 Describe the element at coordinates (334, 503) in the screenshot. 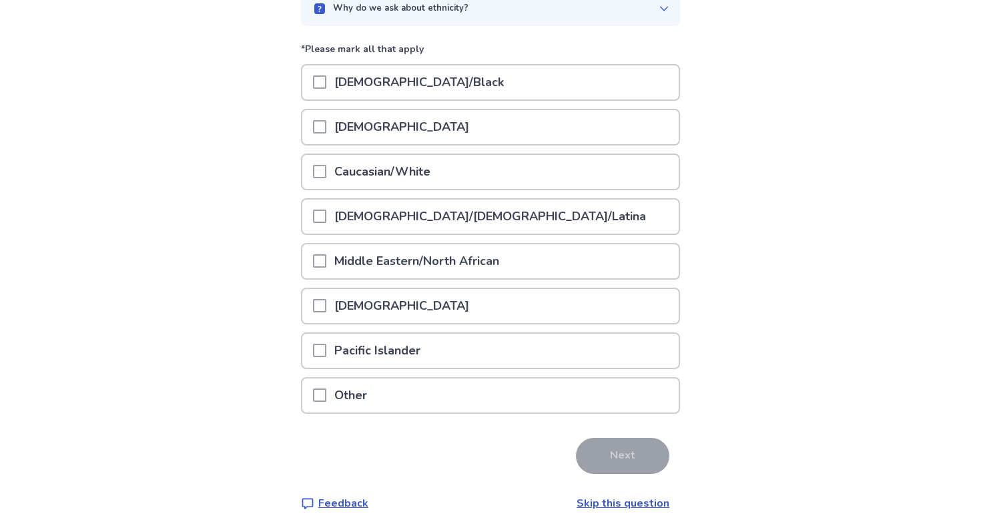

I see `a: Feedback` at that location.